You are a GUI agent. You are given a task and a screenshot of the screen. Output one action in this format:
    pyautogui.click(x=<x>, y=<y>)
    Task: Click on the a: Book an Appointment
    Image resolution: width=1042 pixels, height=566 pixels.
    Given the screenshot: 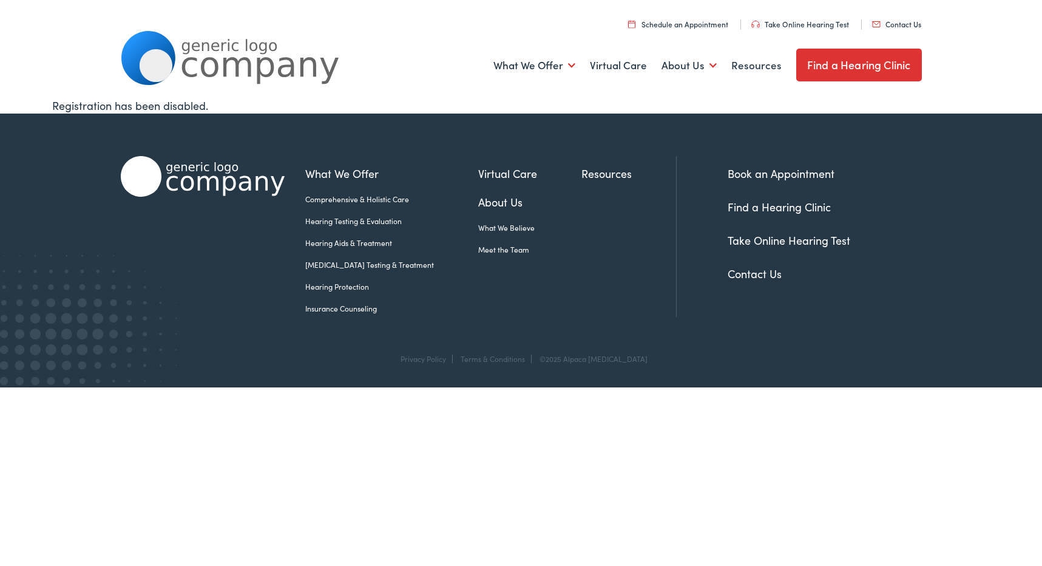 What is the action you would take?
    pyautogui.click(x=781, y=173)
    